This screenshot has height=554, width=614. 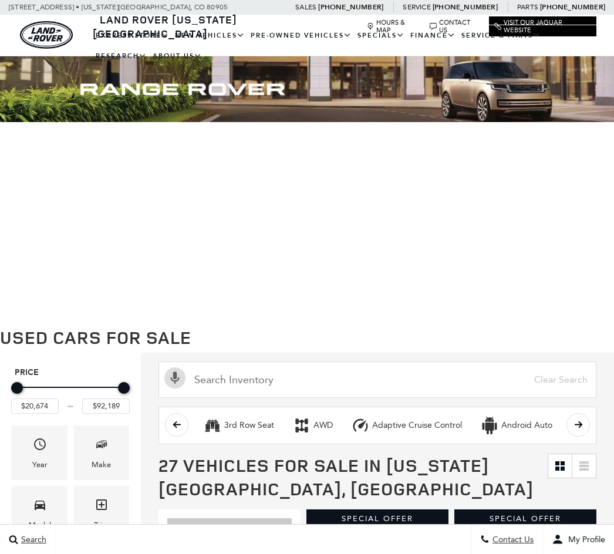 I want to click on input: Minimum, so click(x=35, y=406).